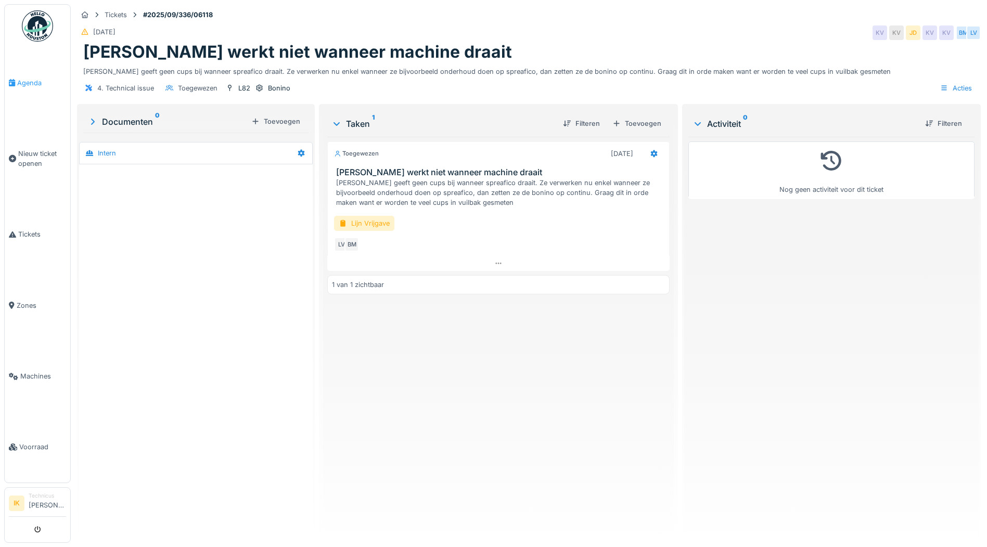 The width and height of the screenshot is (987, 547). Describe the element at coordinates (364, 223) in the screenshot. I see `div: Lijn Vrijgave` at that location.